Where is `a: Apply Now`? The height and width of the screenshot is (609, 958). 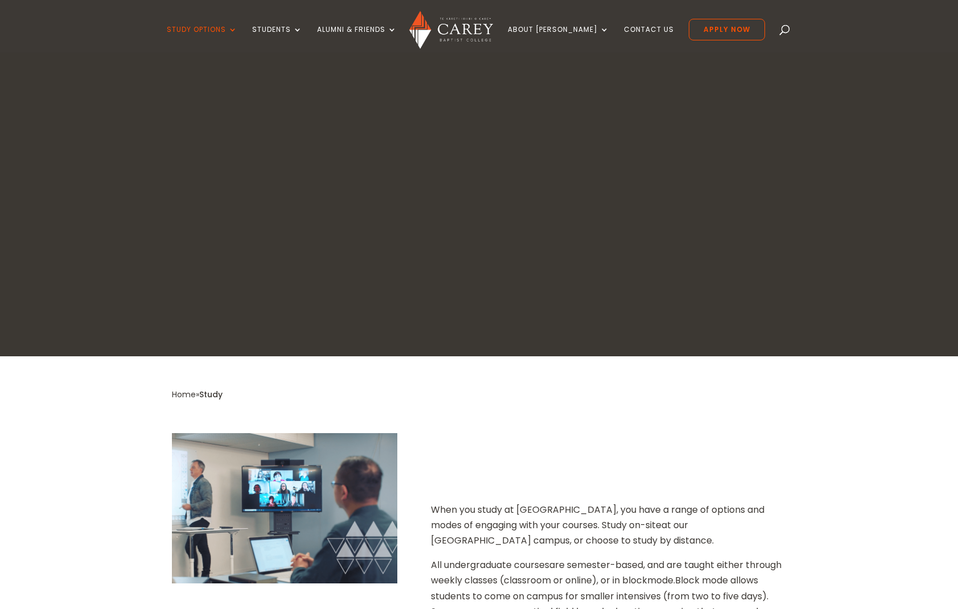 a: Apply Now is located at coordinates (727, 30).